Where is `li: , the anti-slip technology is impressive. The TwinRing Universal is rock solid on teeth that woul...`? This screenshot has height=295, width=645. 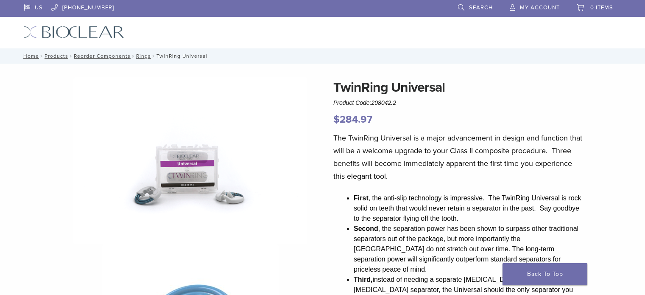 li: , the anti-slip technology is impressive. The TwinRing Universal is rock solid on teeth that woul... is located at coordinates (468, 208).